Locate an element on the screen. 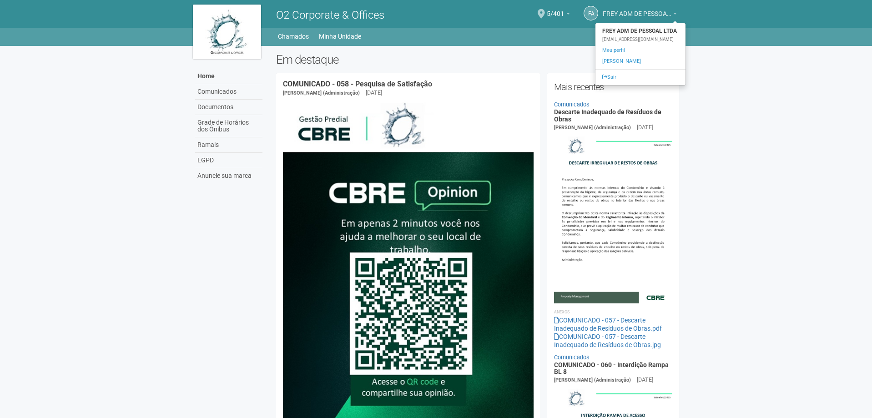 This screenshot has height=418, width=872. h2: Em destaque is located at coordinates (478, 60).